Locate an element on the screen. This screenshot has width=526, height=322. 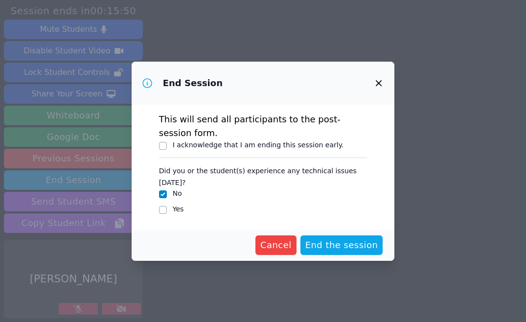
p: This will send all participants to the post-session form. is located at coordinates (263, 126).